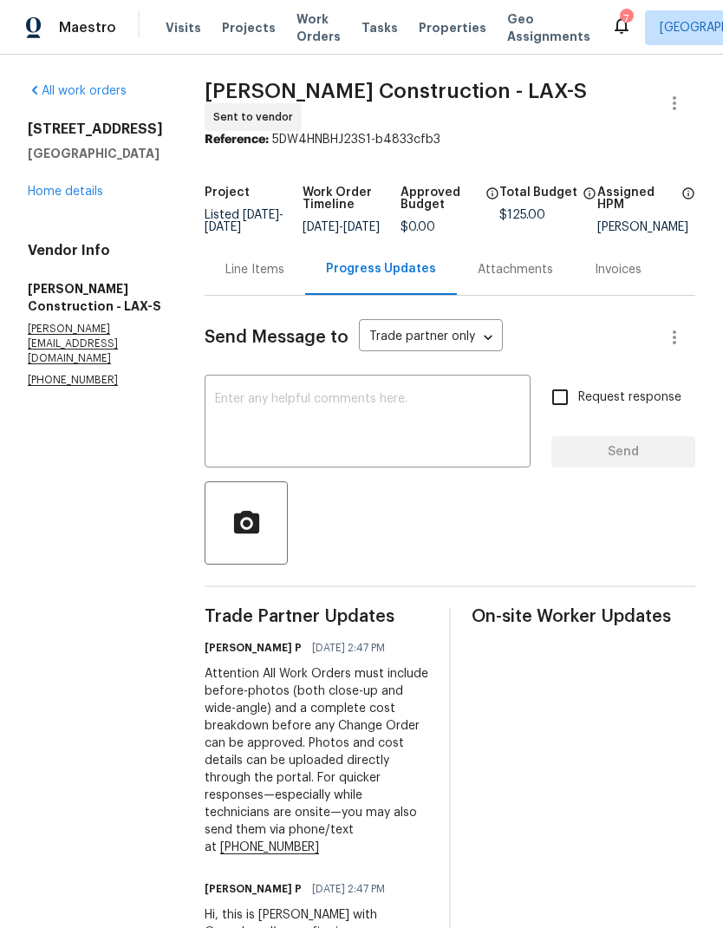 The height and width of the screenshot is (928, 723). What do you see at coordinates (538, 193) in the screenshot?
I see `h5: Total Budget` at bounding box center [538, 193].